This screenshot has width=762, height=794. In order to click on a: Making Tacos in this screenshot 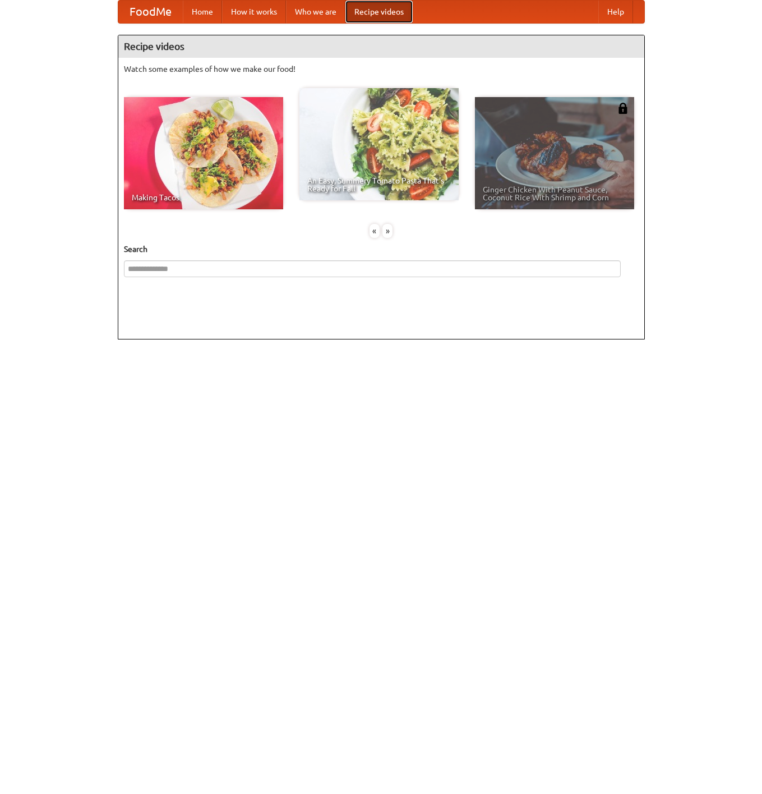, I will do `click(204, 153)`.